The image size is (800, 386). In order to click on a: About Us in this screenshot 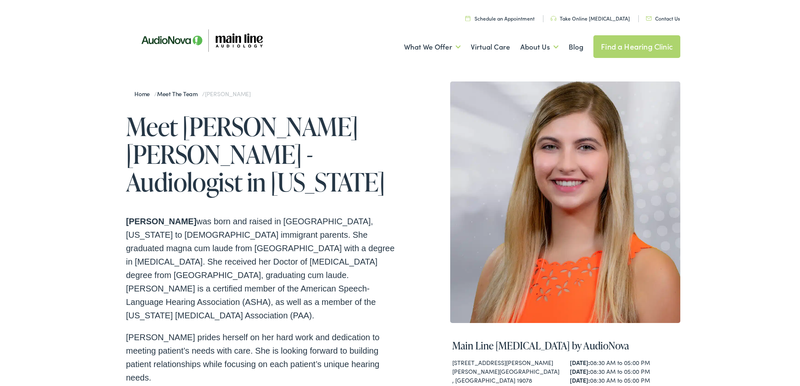, I will do `click(539, 45)`.